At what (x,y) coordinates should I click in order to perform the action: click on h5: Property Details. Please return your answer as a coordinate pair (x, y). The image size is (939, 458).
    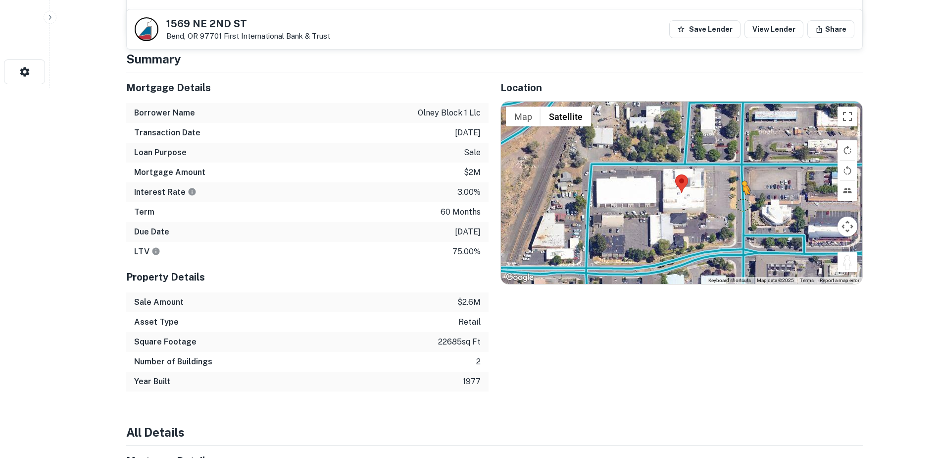
    Looking at the image, I should click on (308, 277).